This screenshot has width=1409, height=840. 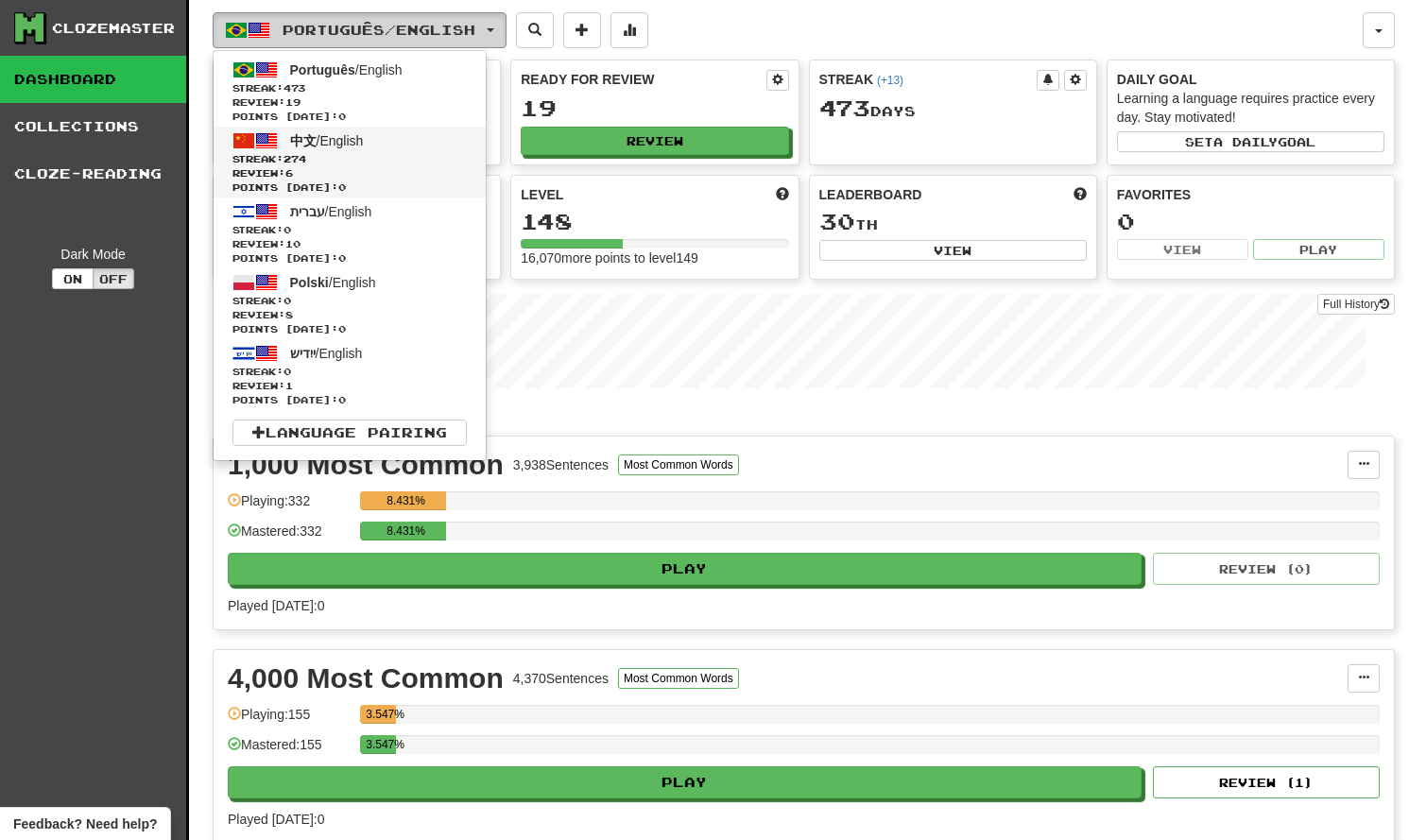 What do you see at coordinates (289, 537) in the screenshot?
I see `div: Mastered: 332` at bounding box center [289, 537].